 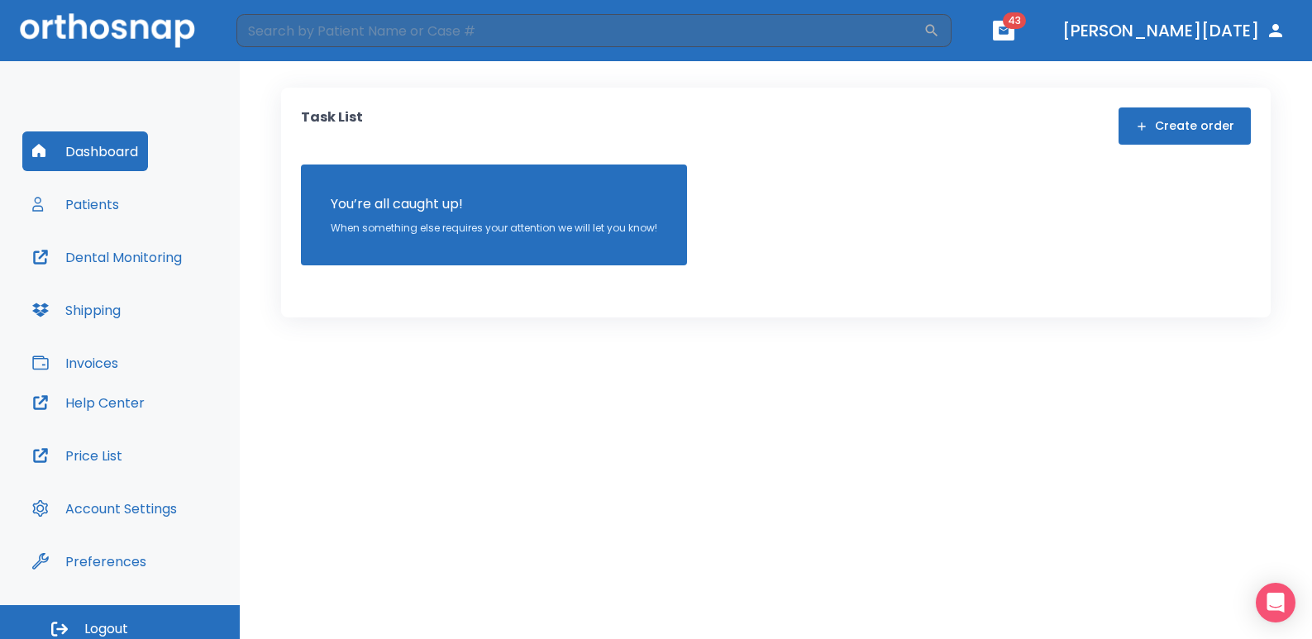 I want to click on a: Dental Monitoring, so click(x=107, y=257).